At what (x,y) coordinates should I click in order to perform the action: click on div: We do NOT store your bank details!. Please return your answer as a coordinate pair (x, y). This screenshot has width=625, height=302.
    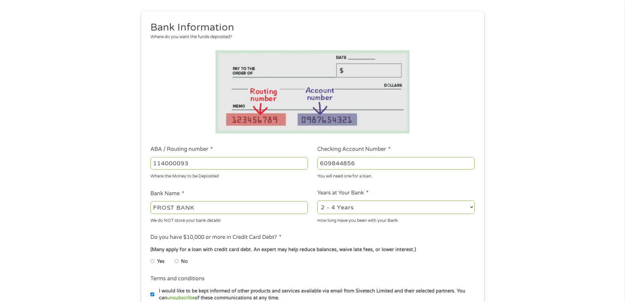
    Looking at the image, I should click on (229, 219).